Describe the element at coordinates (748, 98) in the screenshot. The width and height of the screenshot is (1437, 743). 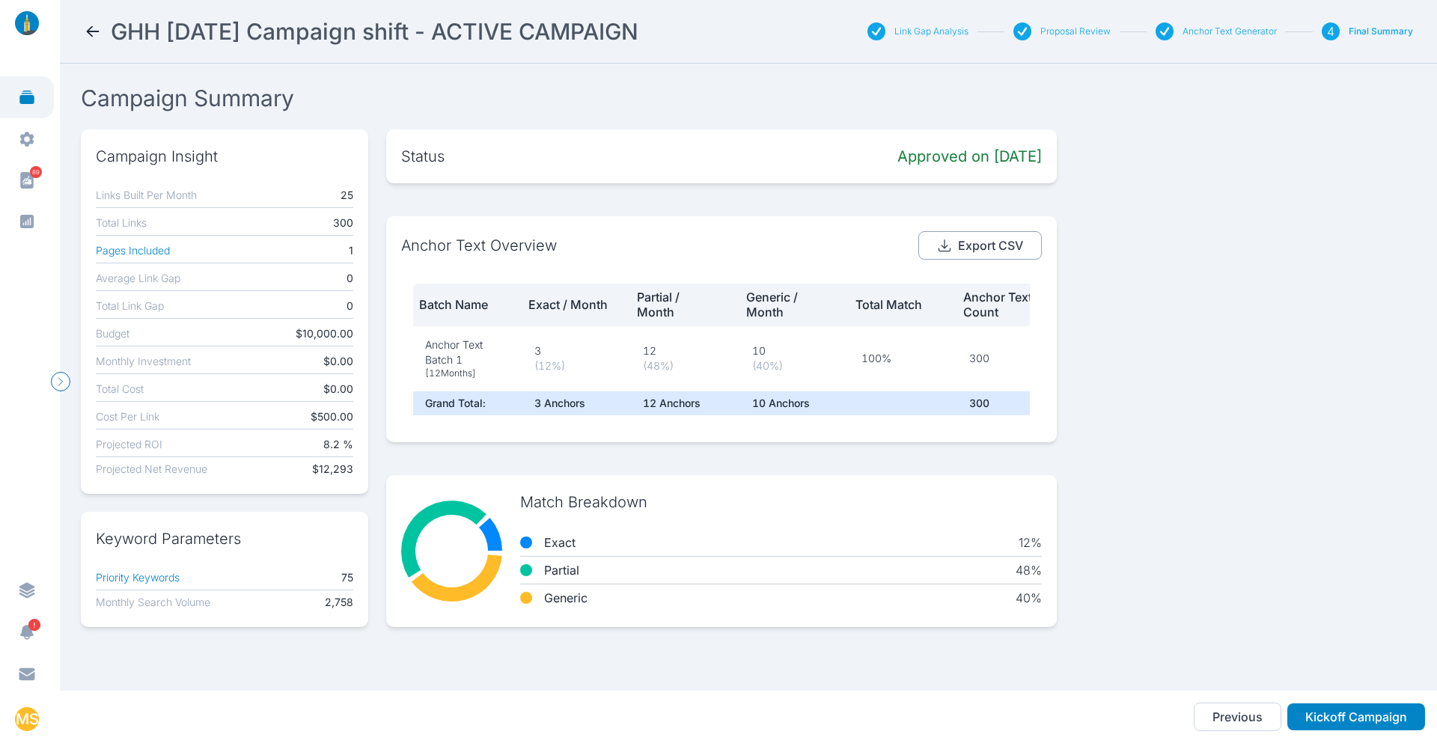
I see `h2: Campaign Summary` at that location.